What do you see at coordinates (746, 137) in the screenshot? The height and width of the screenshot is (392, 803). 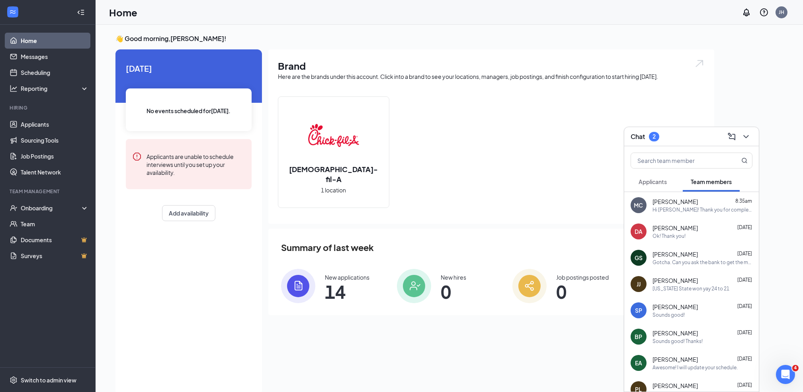 I see `svg: ChevronDown` at bounding box center [746, 137].